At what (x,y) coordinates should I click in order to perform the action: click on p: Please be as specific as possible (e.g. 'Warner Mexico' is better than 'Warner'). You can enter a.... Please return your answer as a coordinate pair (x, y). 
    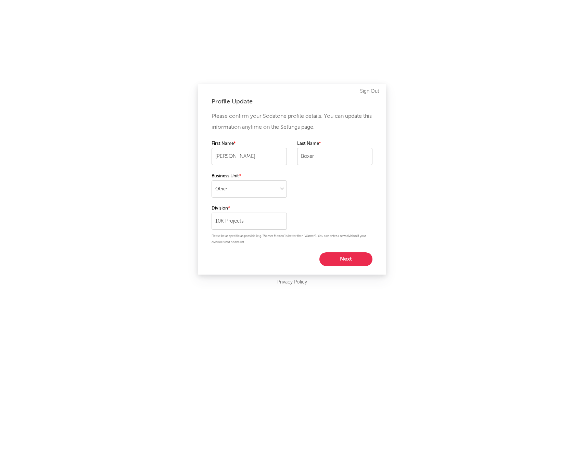
    Looking at the image, I should click on (292, 239).